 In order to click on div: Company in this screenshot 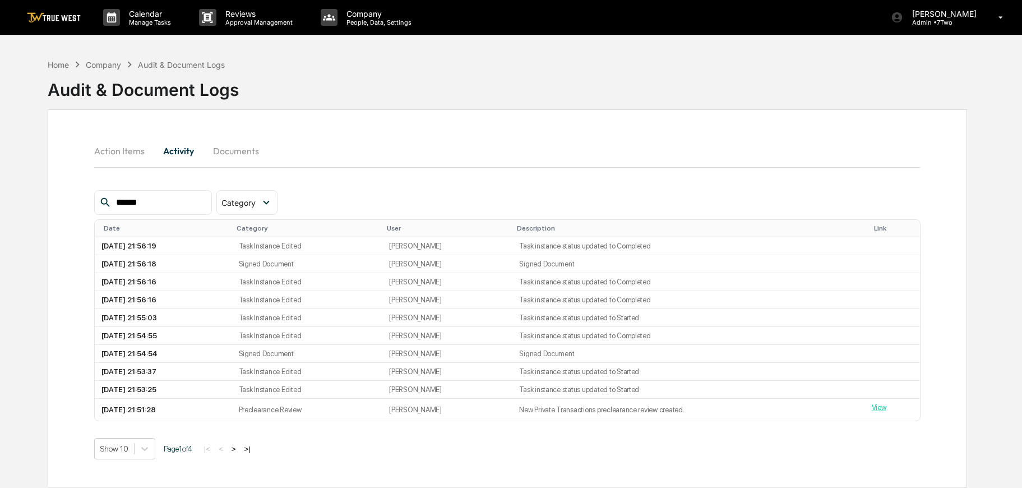, I will do `click(103, 64)`.